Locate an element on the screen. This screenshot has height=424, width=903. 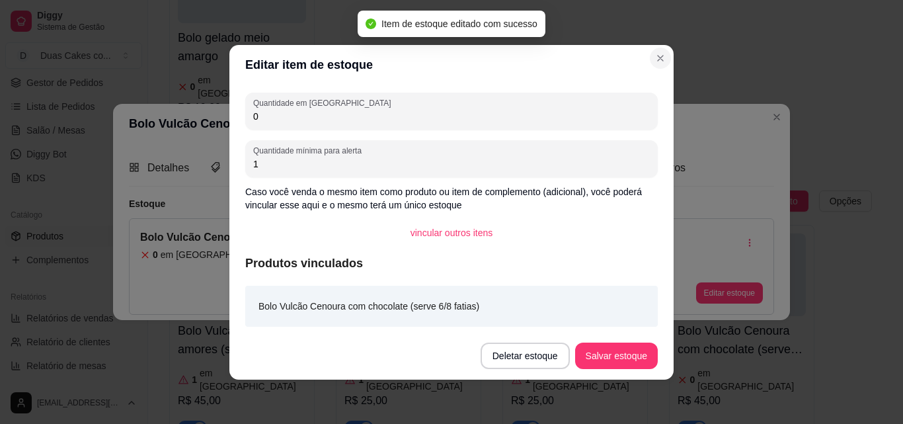
p: Caso você venda o mesmo item como produto ou item de complemento (adicional), você poderá vincula... is located at coordinates (451, 198).